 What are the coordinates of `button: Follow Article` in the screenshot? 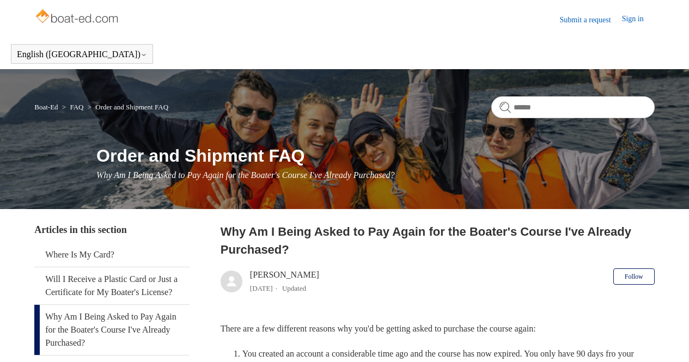 It's located at (634, 277).